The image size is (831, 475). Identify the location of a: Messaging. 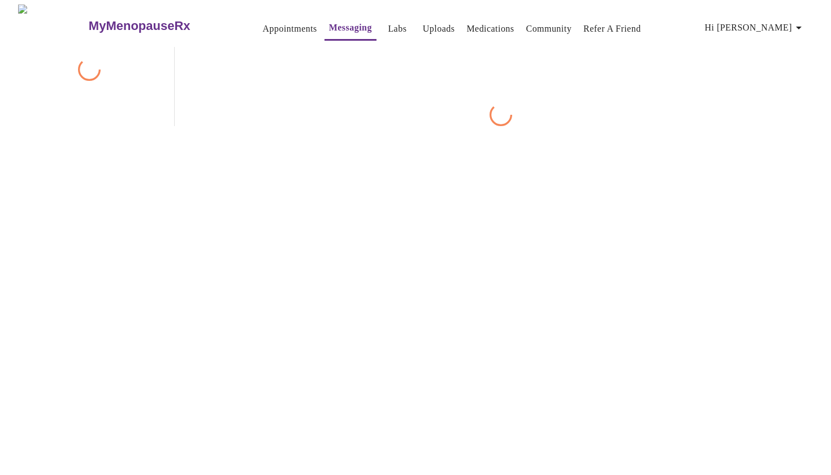
(350, 28).